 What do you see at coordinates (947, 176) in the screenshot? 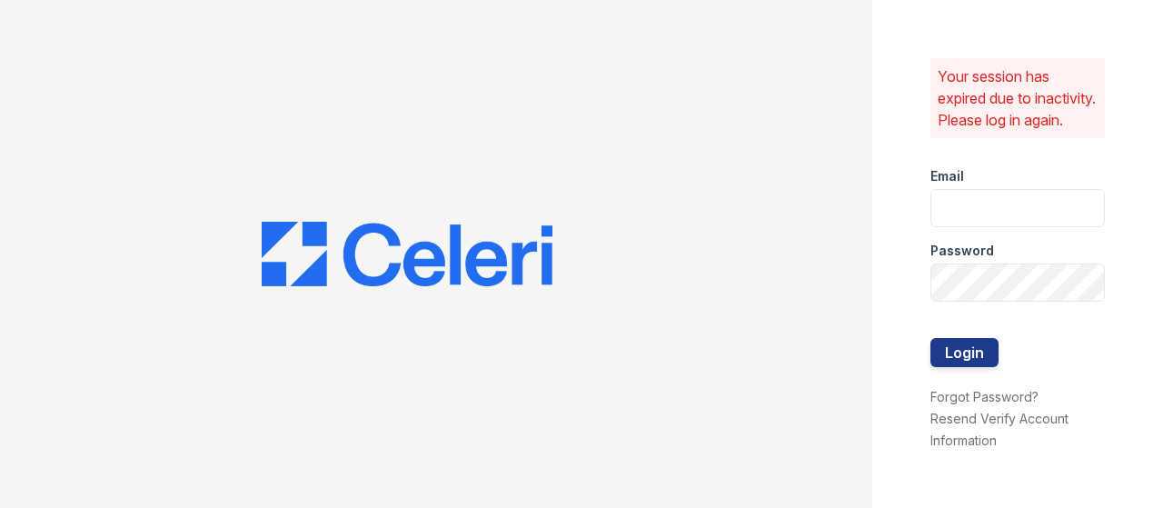
I see `label: Email` at bounding box center [947, 176].